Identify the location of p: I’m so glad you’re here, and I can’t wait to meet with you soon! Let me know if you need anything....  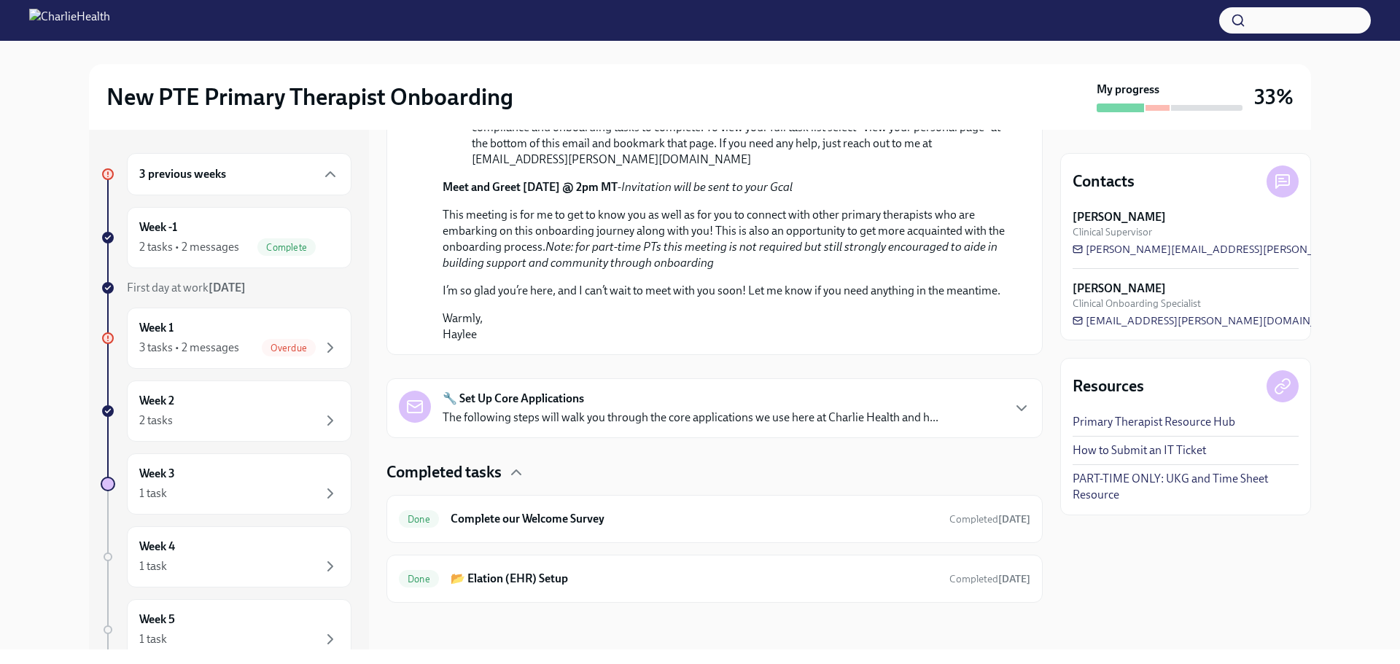
(725, 291).